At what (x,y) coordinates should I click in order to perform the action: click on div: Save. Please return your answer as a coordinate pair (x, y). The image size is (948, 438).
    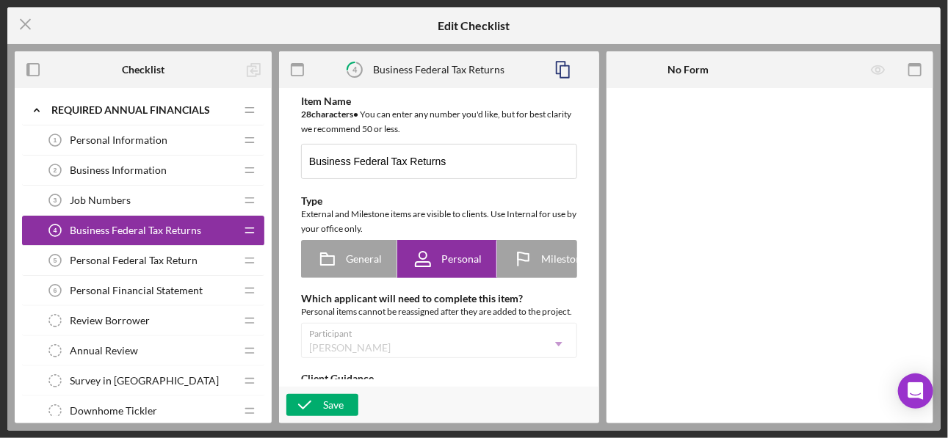
    Looking at the image, I should click on (333, 405).